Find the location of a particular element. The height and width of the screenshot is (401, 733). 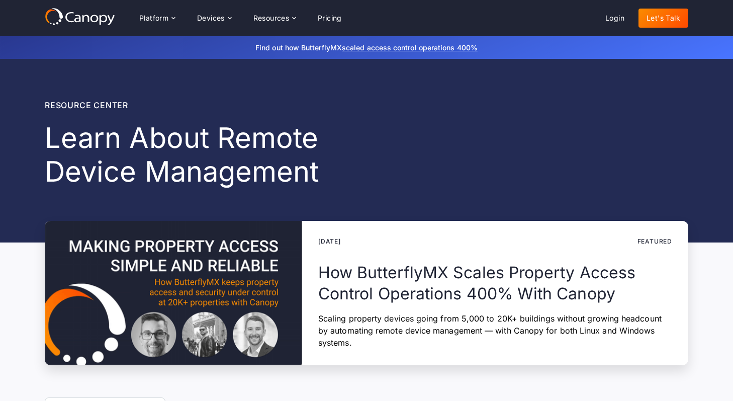

div: Featured is located at coordinates (655, 241).